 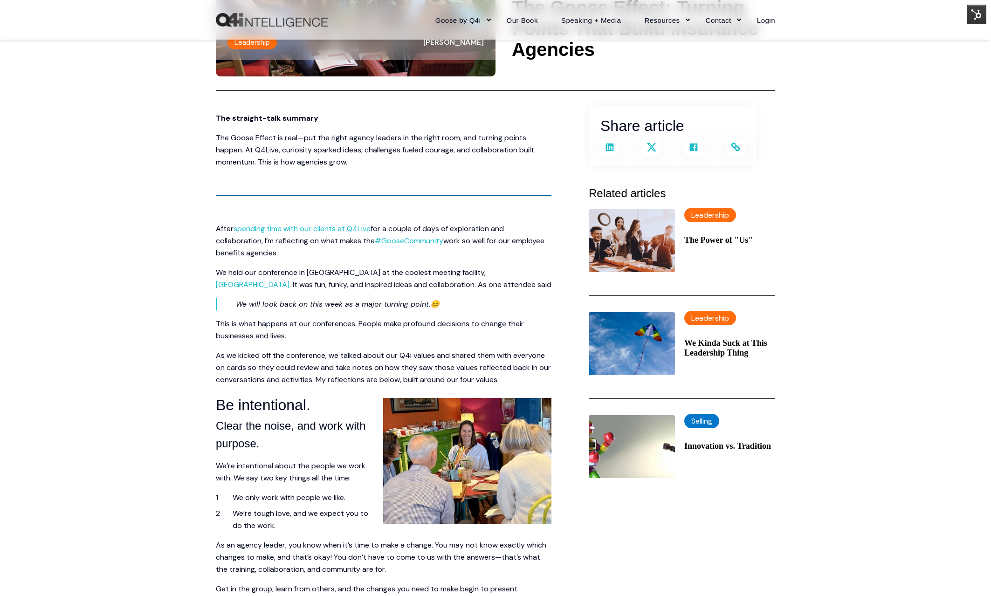 I want to click on img: Q4Live Kaely and group in discussion, so click(x=467, y=461).